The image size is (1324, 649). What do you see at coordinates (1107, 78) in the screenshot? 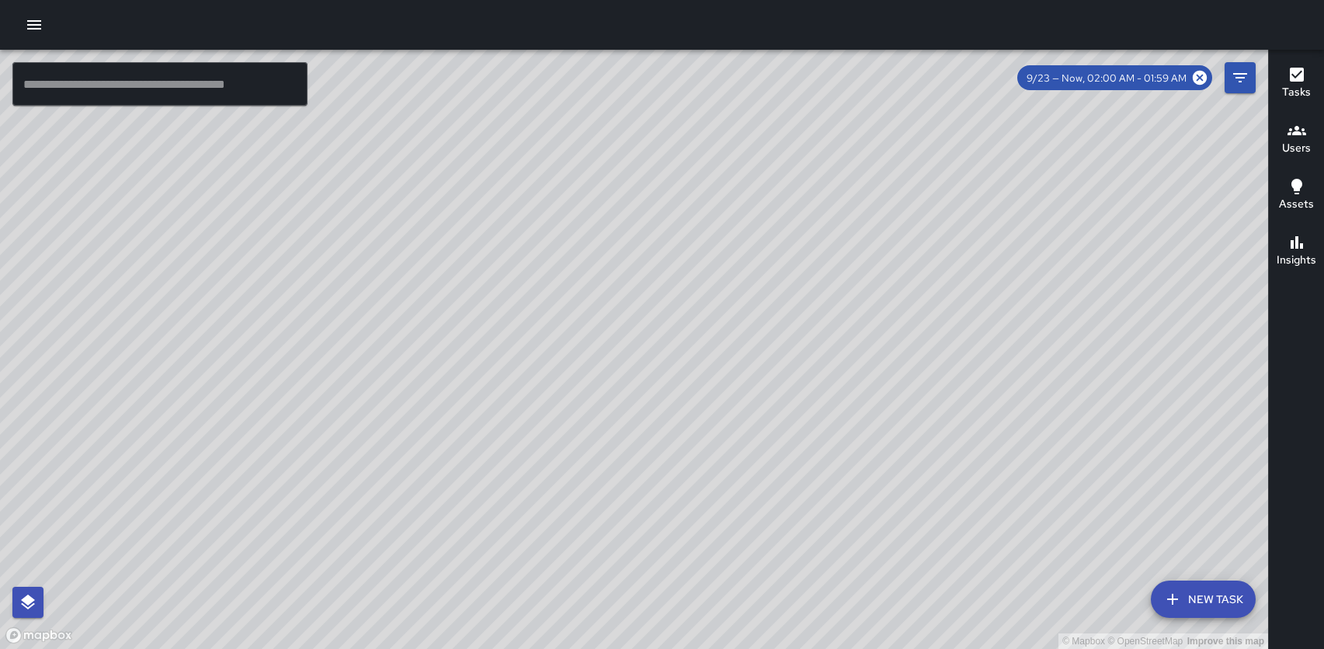
I see `span: 9/23 — Now, 02:00 AM - 01:59 AM` at bounding box center [1107, 78].